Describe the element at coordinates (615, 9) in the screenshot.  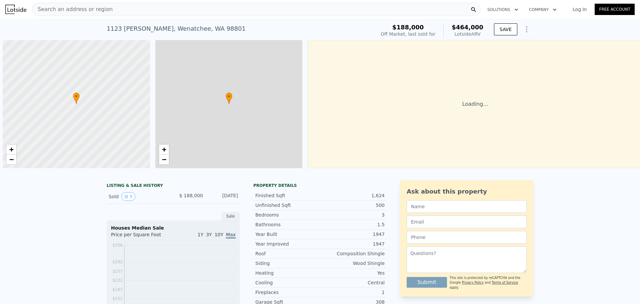
I see `a: Free Account` at that location.